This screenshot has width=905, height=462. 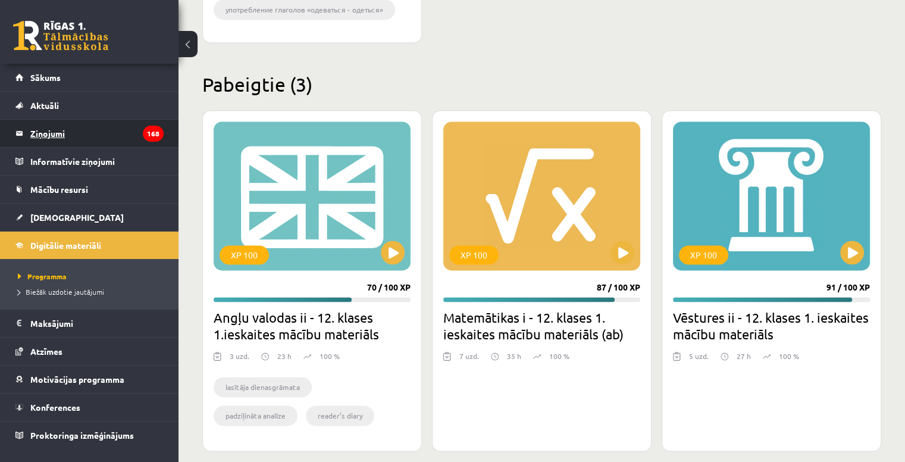 I want to click on a: Biežāk uzdotie jautājumi, so click(x=92, y=292).